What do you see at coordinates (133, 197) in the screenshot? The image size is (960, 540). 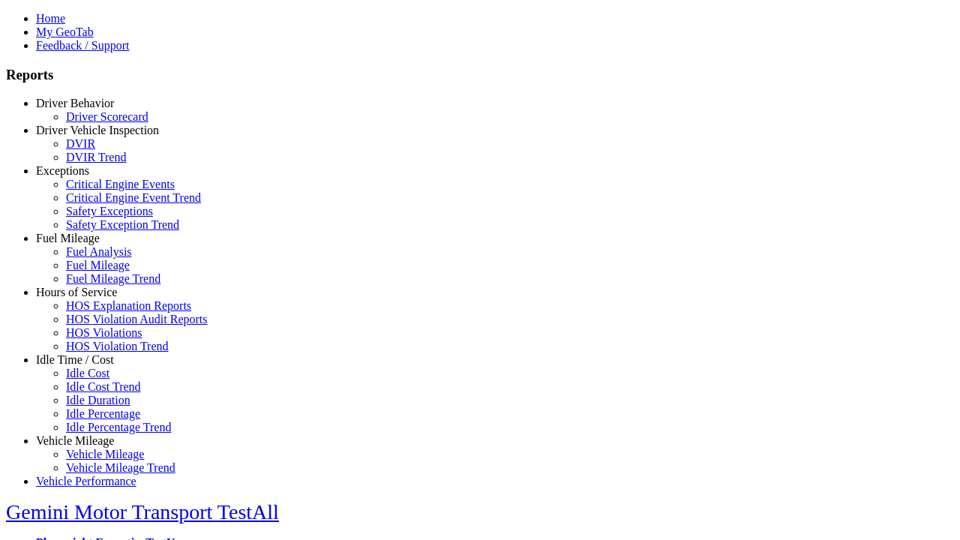 I see `a: Critical Engine Event Trend` at bounding box center [133, 197].